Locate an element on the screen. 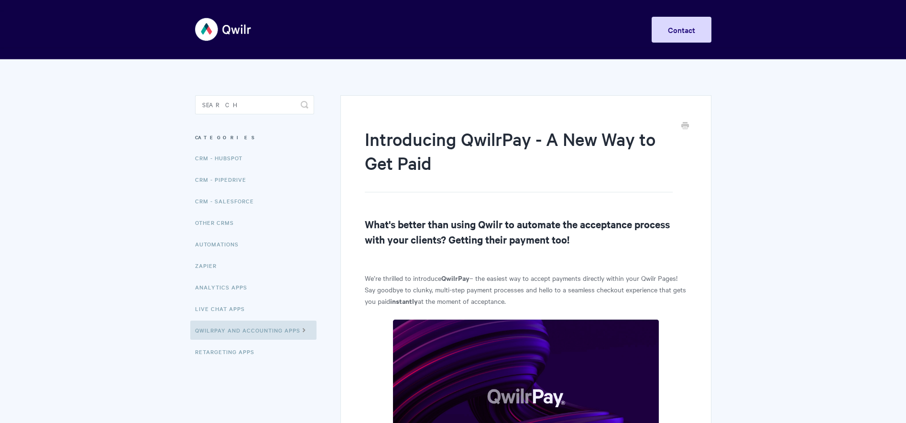 This screenshot has height=423, width=906. a: Print this Article is located at coordinates (685, 126).